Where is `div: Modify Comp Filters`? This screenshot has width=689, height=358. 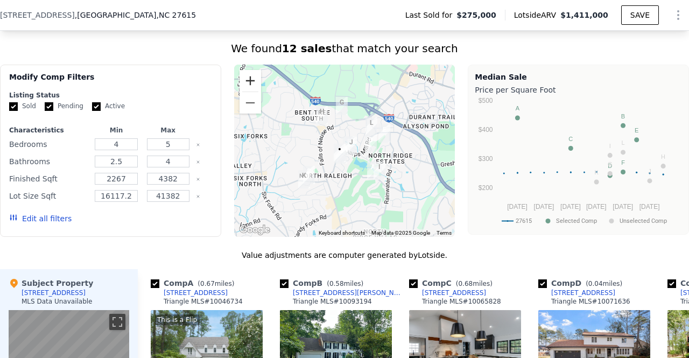
div: Modify Comp Filters is located at coordinates (110, 81).